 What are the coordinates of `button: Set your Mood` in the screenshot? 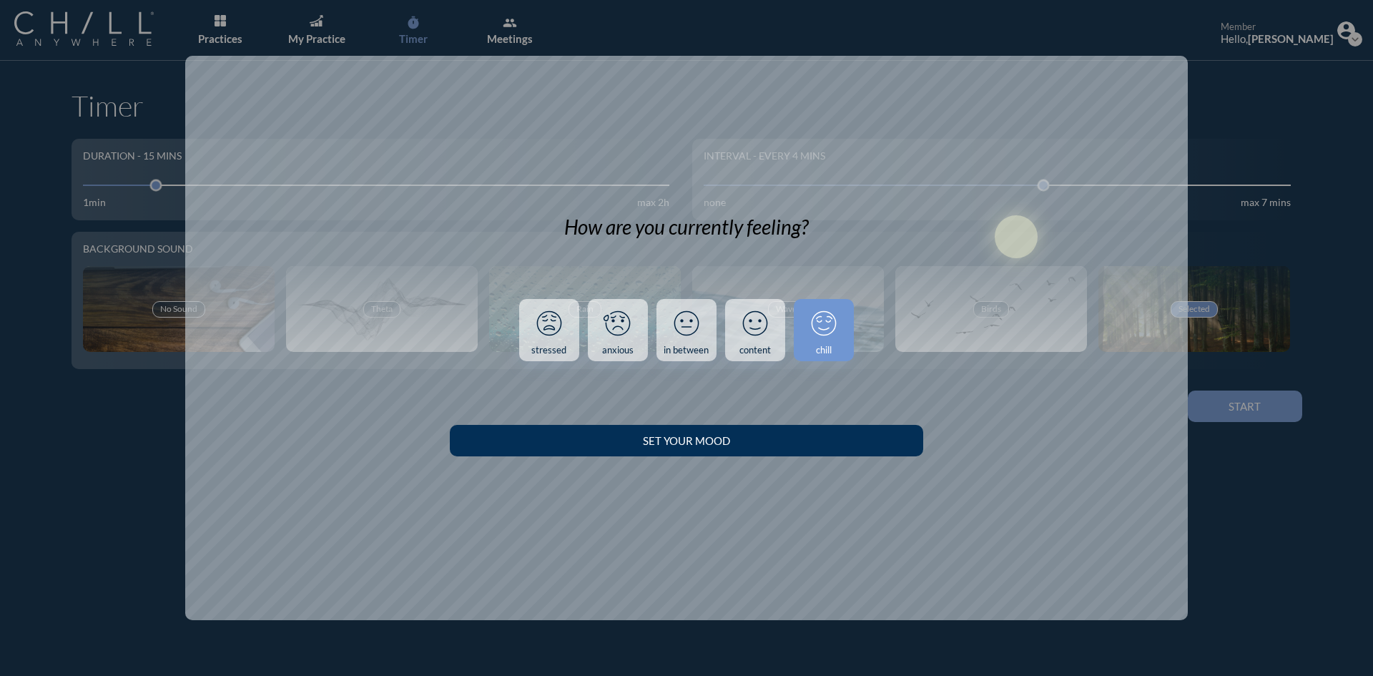 It's located at (686, 440).